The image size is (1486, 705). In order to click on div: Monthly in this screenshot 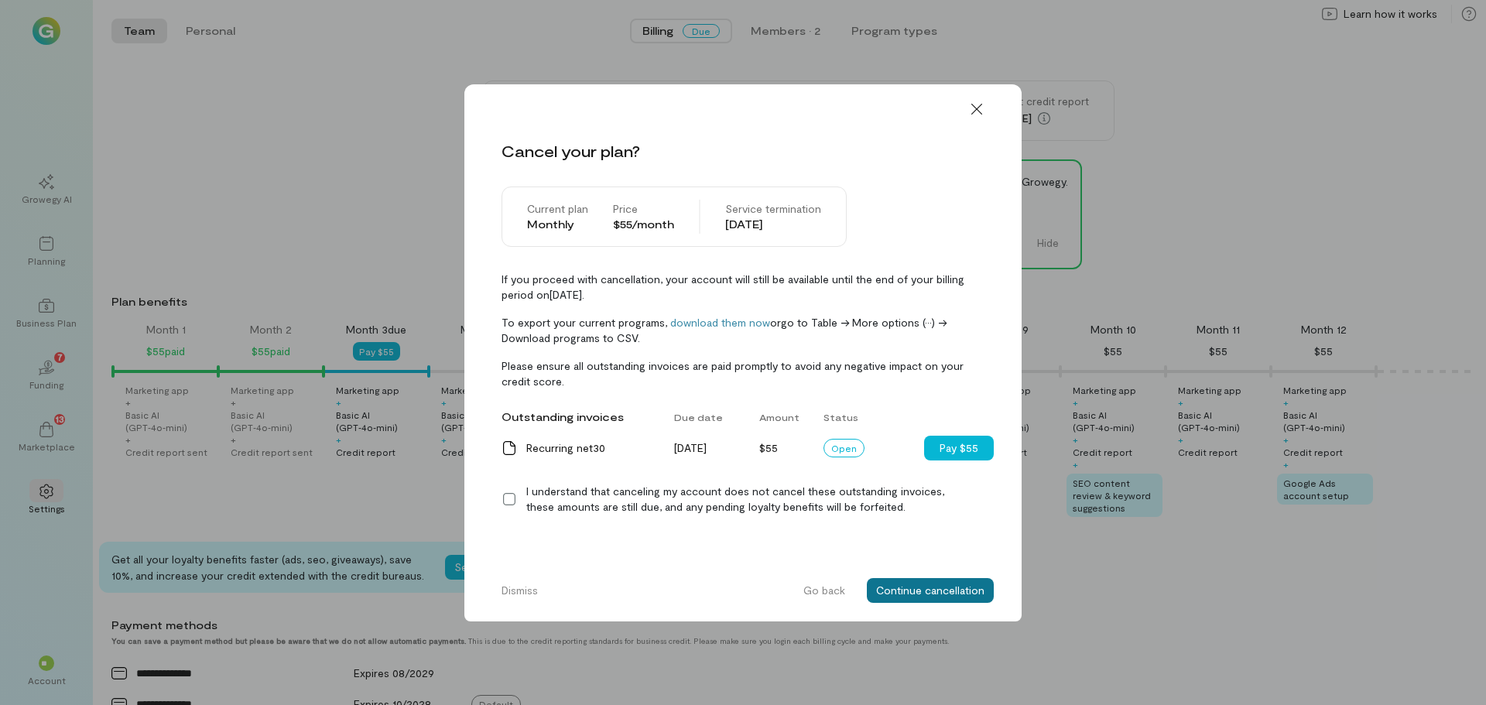, I will do `click(557, 224)`.